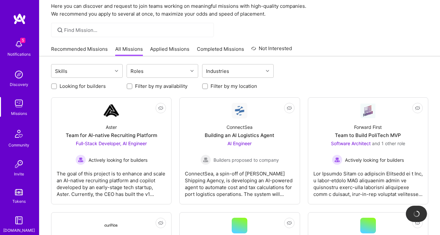 The width and height of the screenshot is (440, 235). What do you see at coordinates (19, 220) in the screenshot?
I see `img: guide book` at bounding box center [19, 220].